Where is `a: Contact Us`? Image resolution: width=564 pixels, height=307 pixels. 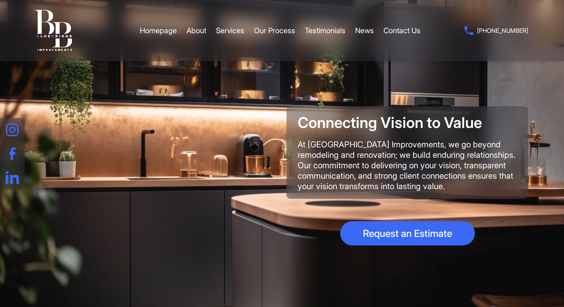 a: Contact Us is located at coordinates (402, 31).